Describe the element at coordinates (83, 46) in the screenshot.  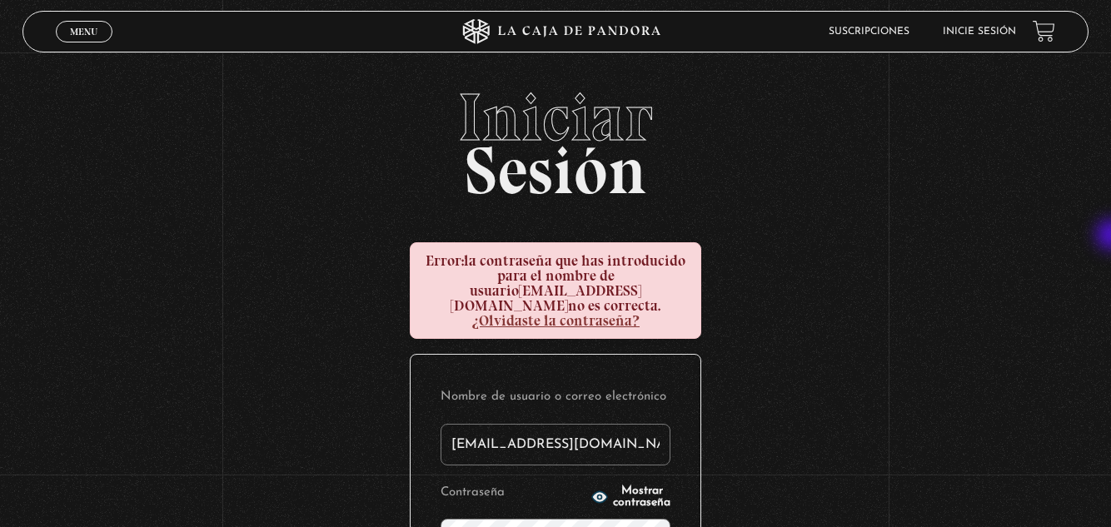
I see `span: Cerrar` at that location.